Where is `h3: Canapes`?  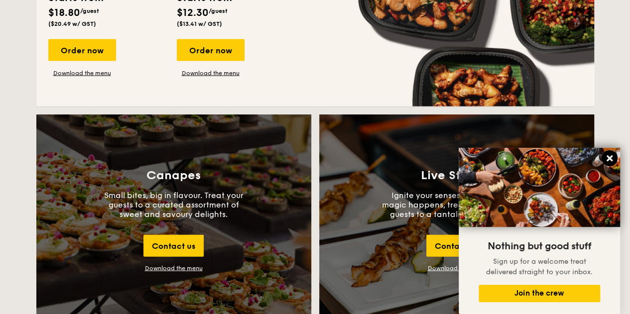 h3: Canapes is located at coordinates (173, 176).